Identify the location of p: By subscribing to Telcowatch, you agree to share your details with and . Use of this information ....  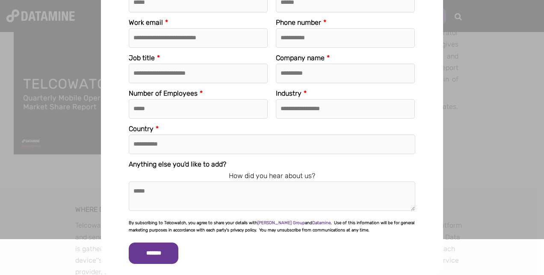
(272, 227).